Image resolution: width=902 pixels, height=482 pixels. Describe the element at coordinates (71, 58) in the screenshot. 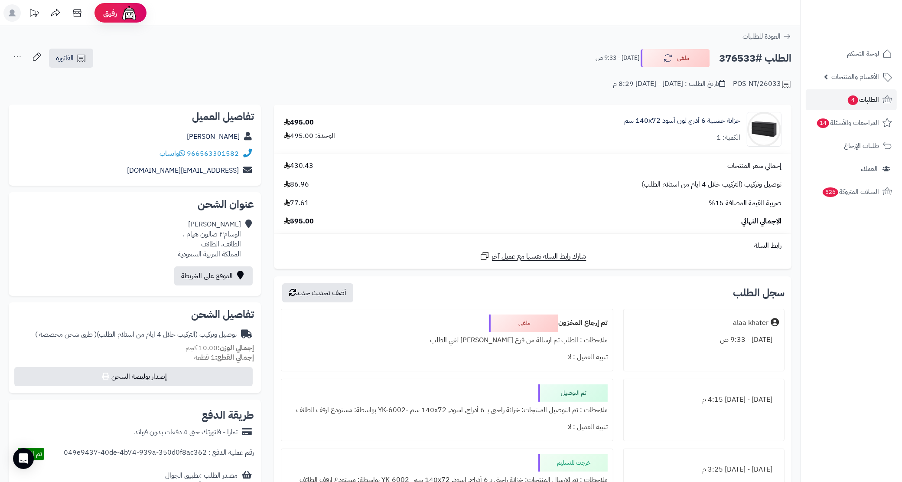

I see `a: الفاتورة` at that location.